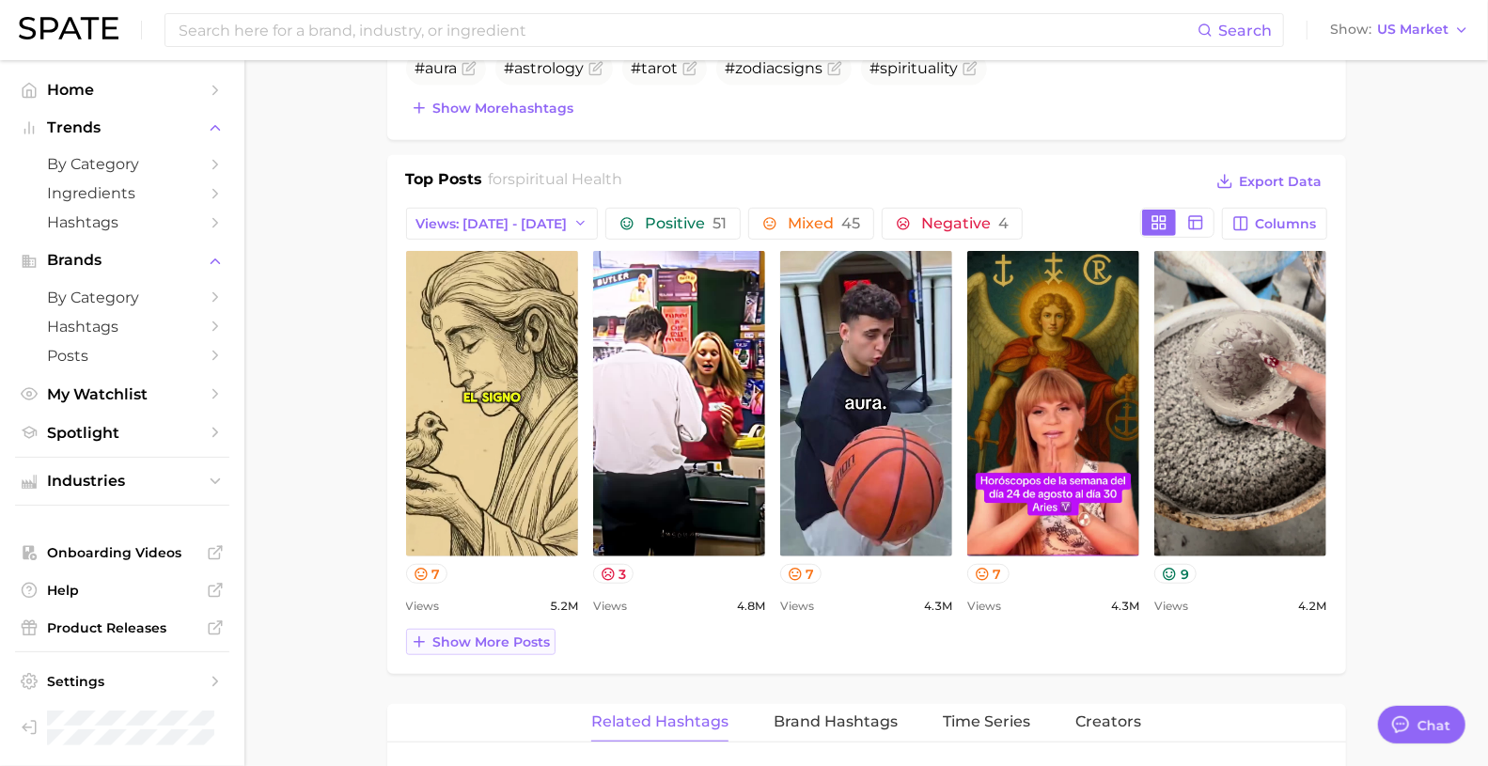 This screenshot has height=766, width=1488. Describe the element at coordinates (445, 182) in the screenshot. I see `h1: Top Posts` at that location.